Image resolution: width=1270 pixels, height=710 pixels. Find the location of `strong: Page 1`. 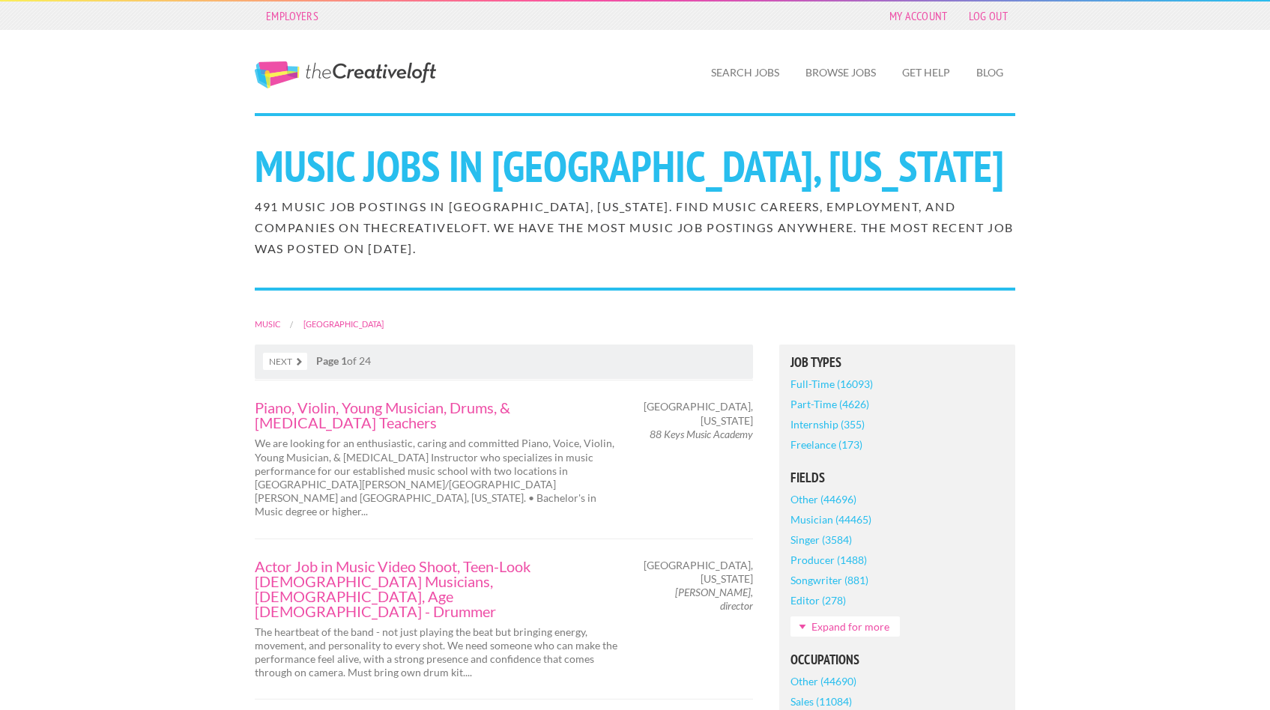

strong: Page 1 is located at coordinates (331, 360).